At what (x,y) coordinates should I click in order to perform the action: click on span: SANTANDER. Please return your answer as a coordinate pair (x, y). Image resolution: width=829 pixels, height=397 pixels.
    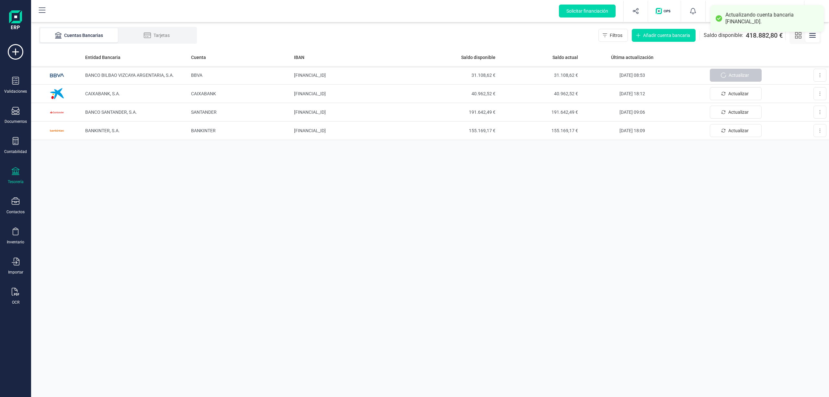
    Looking at the image, I should click on (204, 112).